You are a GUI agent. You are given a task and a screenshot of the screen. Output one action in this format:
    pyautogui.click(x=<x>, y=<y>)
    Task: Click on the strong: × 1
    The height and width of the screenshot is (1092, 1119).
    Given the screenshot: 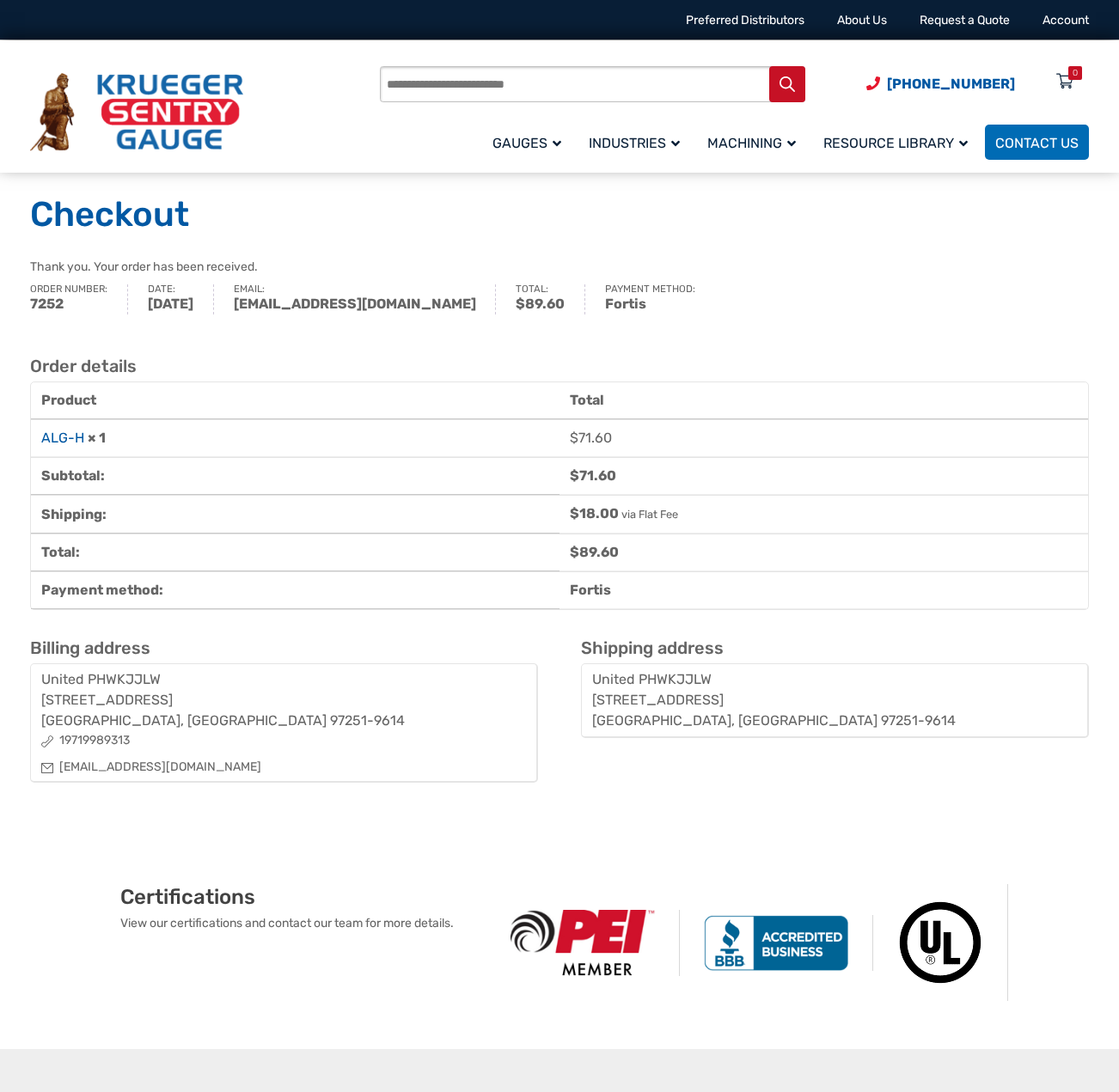 What is the action you would take?
    pyautogui.click(x=96, y=437)
    